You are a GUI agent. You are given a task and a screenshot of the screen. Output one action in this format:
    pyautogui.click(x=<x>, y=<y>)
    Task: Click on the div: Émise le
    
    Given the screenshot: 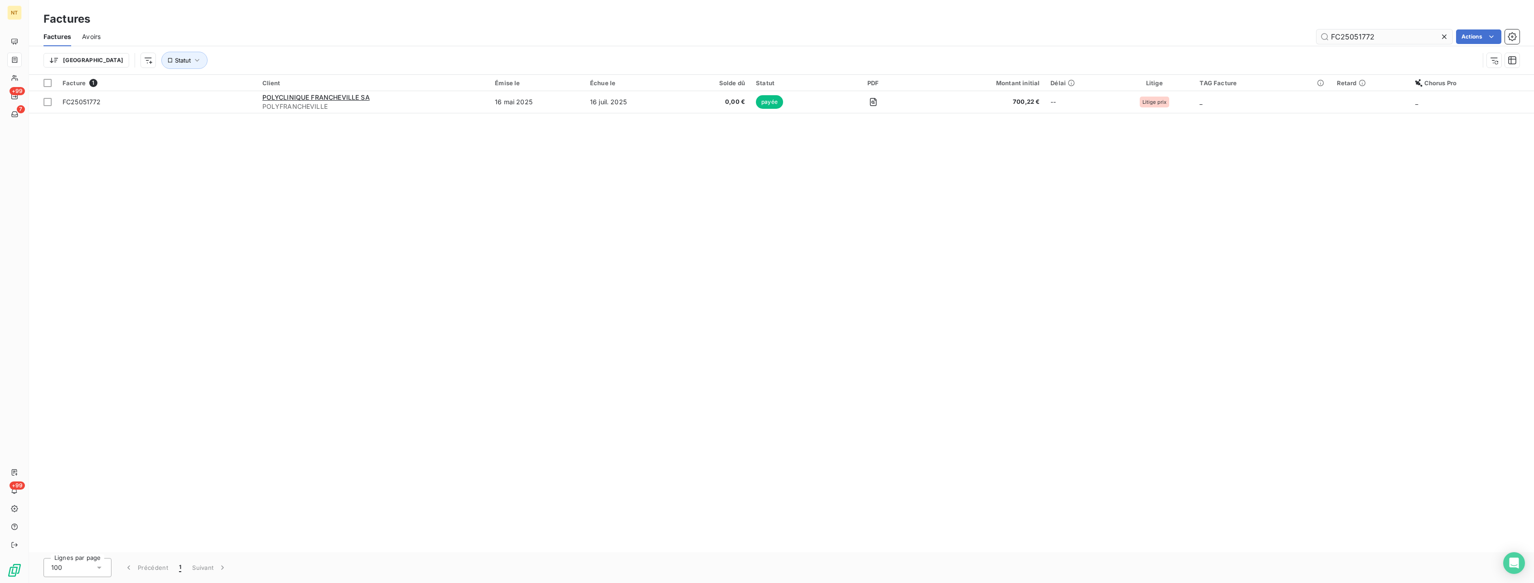 What is the action you would take?
    pyautogui.click(x=537, y=83)
    